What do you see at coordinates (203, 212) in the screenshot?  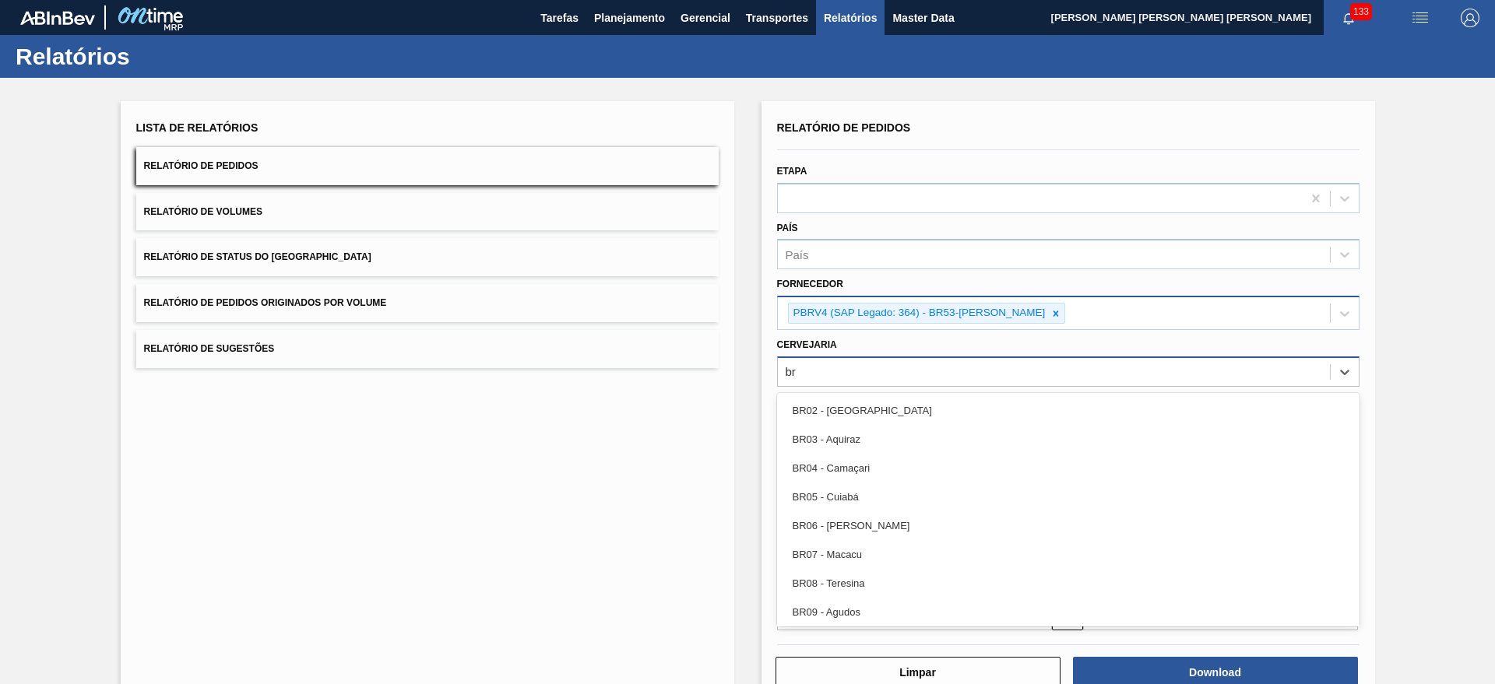 I see `span: Relatório de Volumes` at bounding box center [203, 212].